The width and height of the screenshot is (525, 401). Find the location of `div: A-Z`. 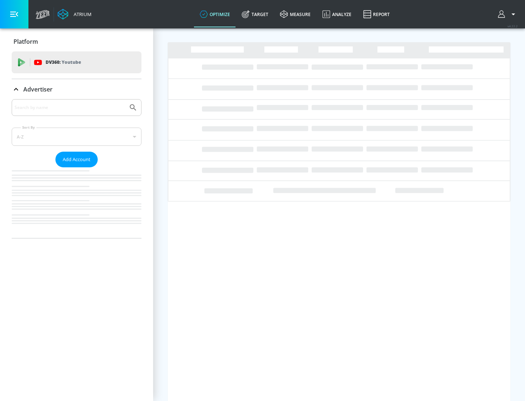

div: A-Z is located at coordinates (77, 137).